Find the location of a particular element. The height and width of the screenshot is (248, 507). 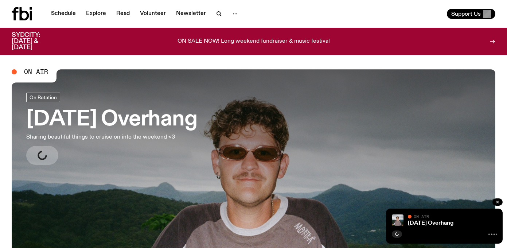

span: On Rotation is located at coordinates (43, 97).